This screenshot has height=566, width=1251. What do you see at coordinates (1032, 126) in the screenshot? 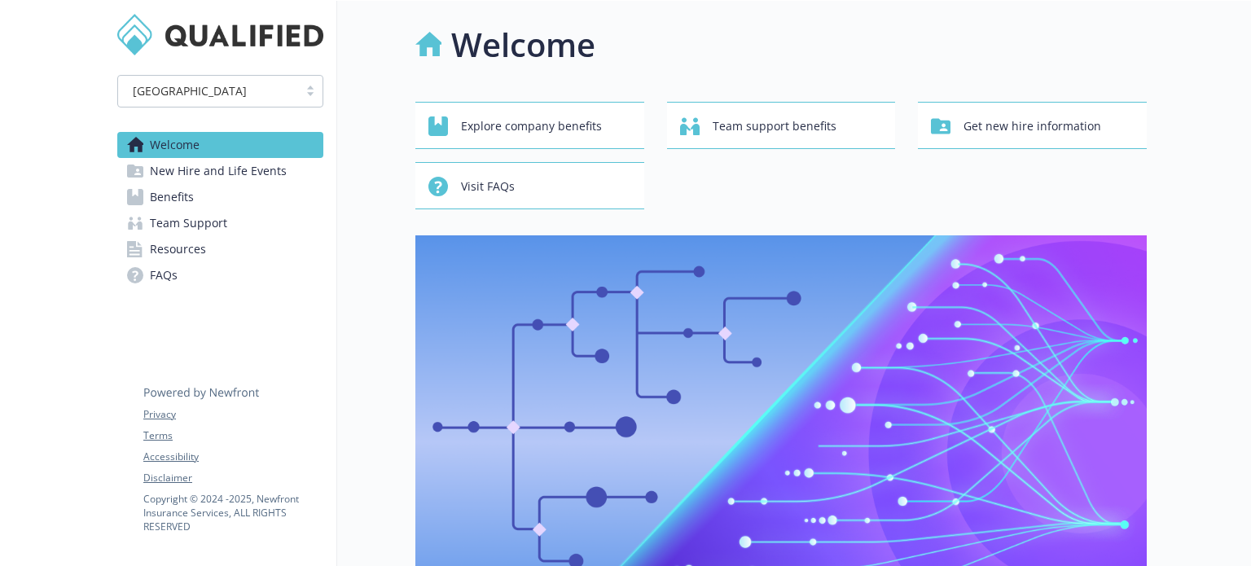
I see `span: Get new hire information` at bounding box center [1032, 126].